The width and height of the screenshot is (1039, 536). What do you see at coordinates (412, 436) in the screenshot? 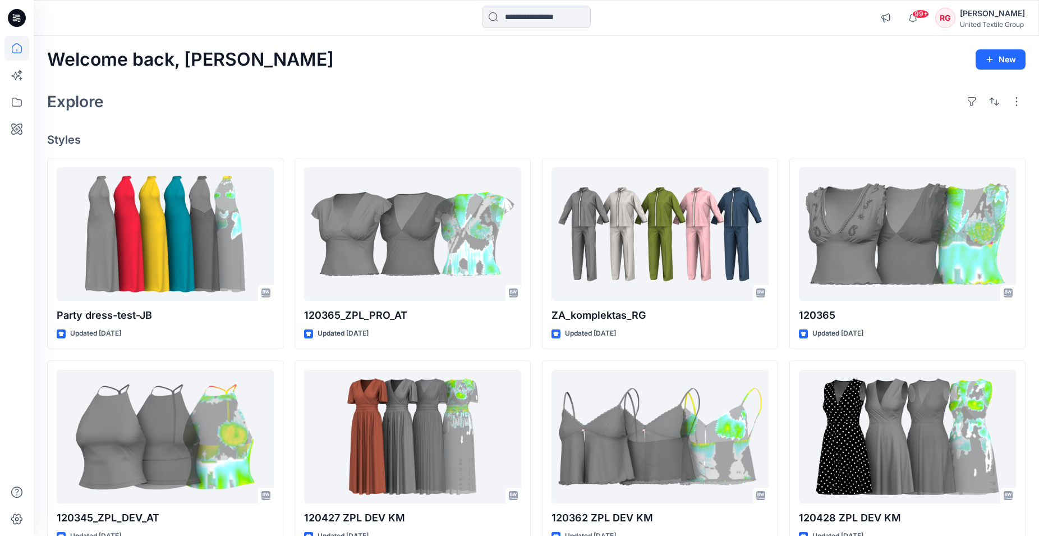
I see `a: 120427 ZPL DEV KM` at bounding box center [412, 436].